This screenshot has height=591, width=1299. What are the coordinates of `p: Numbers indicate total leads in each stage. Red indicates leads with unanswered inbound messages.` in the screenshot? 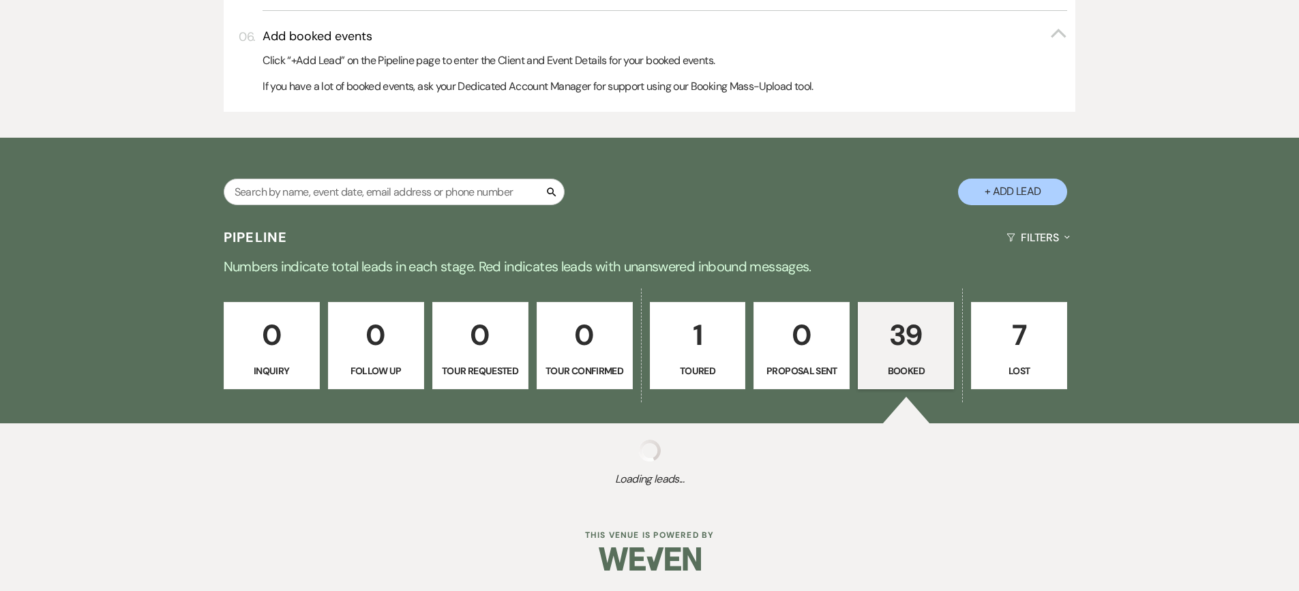 It's located at (650, 267).